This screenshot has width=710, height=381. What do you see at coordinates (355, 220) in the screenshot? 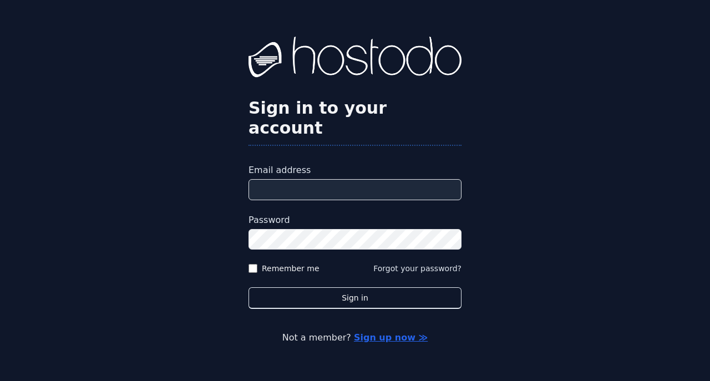
I see `label: Password` at bounding box center [355, 220].